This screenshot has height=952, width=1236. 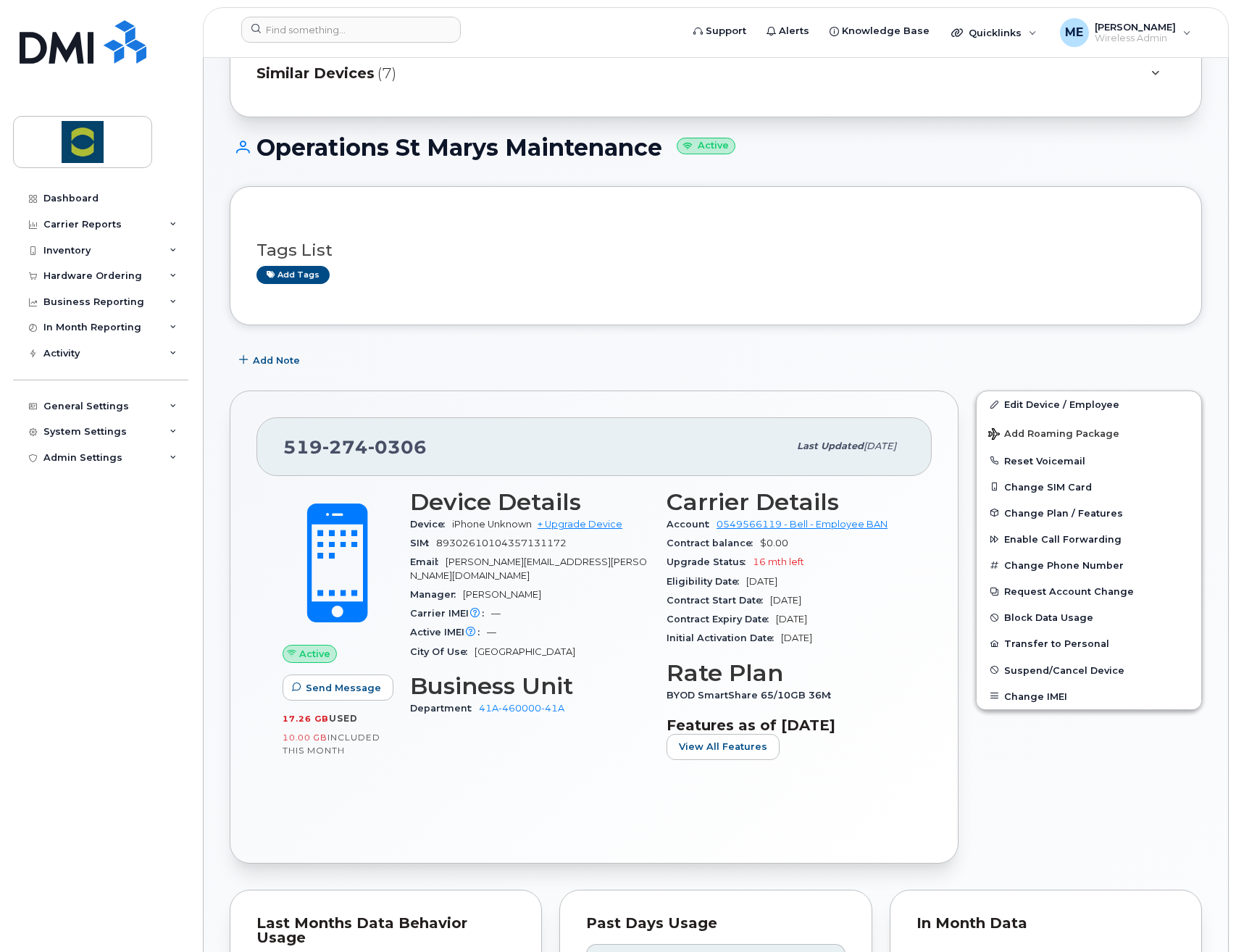 What do you see at coordinates (428, 561) in the screenshot?
I see `span: Email` at bounding box center [428, 561].